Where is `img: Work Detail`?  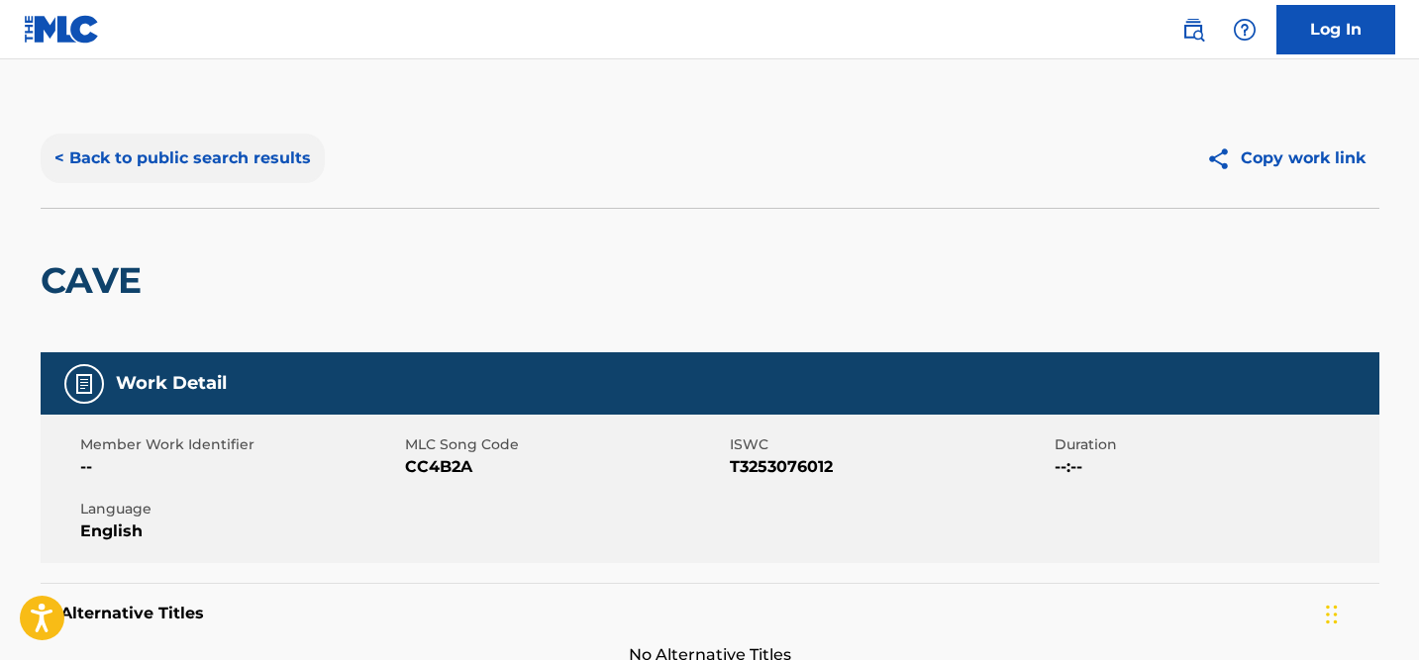
img: Work Detail is located at coordinates (84, 384).